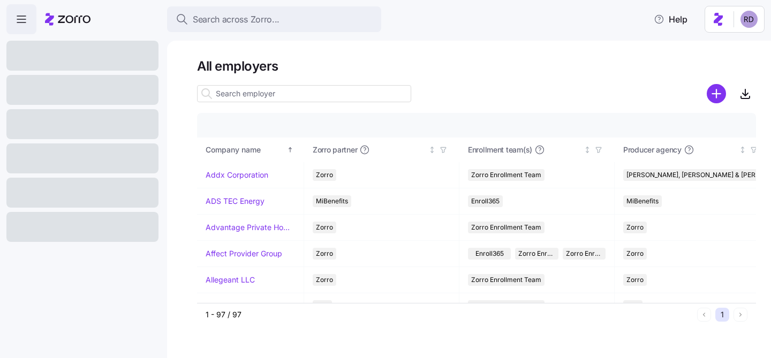 The height and width of the screenshot is (358, 771). Describe the element at coordinates (245, 150) in the screenshot. I see `div: Company name` at that location.